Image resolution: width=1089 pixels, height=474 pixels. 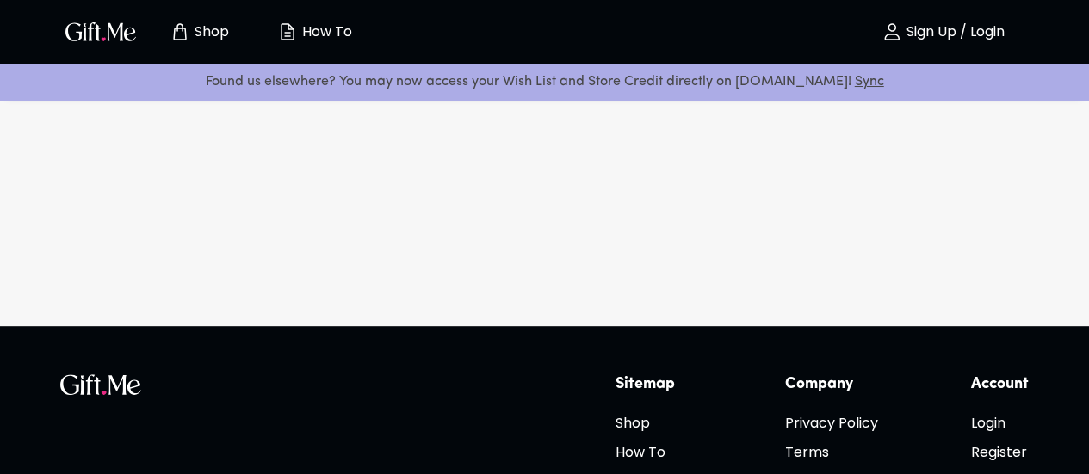 What do you see at coordinates (101, 32) in the screenshot?
I see `button: GiftMe Logo` at bounding box center [101, 32].